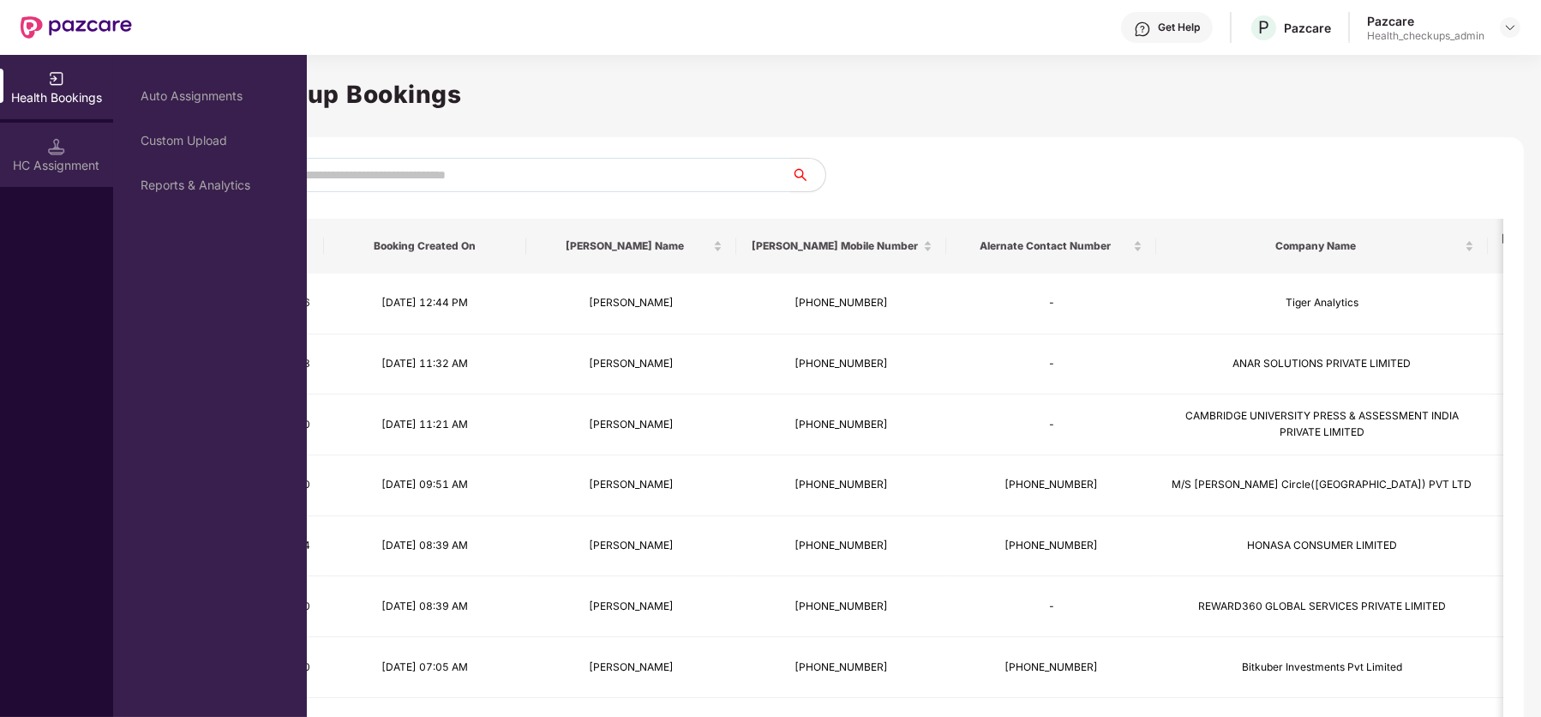  I want to click on th: Booking Created On, so click(425, 246).